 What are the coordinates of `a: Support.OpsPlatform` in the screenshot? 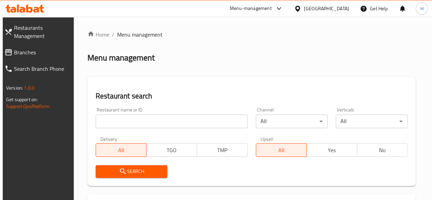 It's located at (28, 106).